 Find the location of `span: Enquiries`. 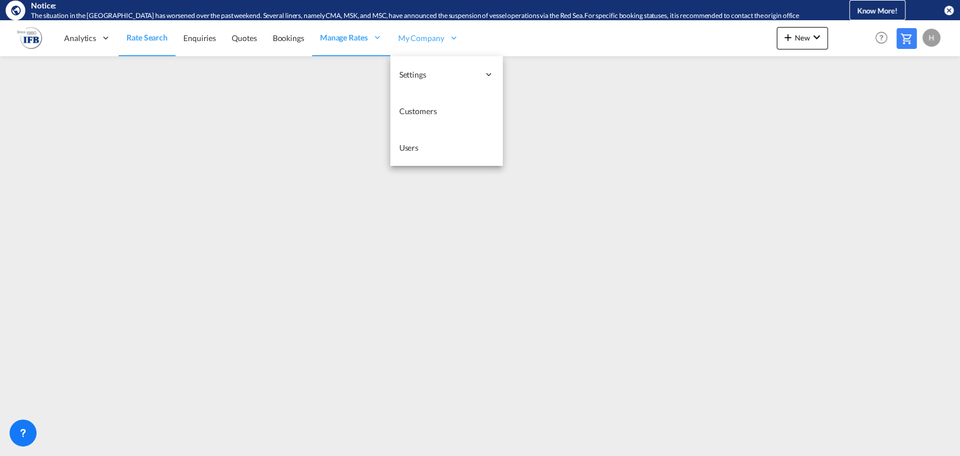

span: Enquiries is located at coordinates (200, 38).